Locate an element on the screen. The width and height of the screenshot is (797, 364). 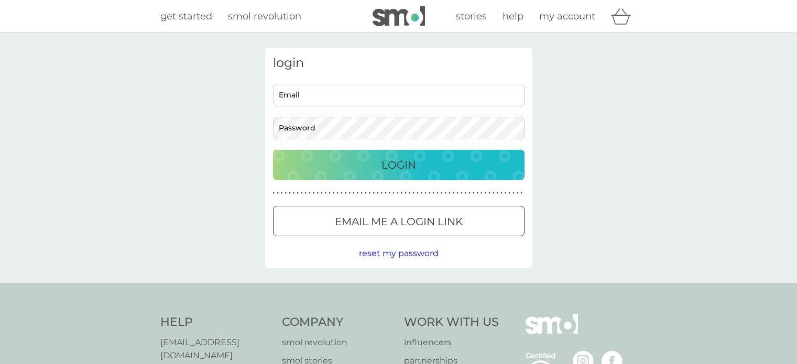
div: basket is located at coordinates (624, 16).